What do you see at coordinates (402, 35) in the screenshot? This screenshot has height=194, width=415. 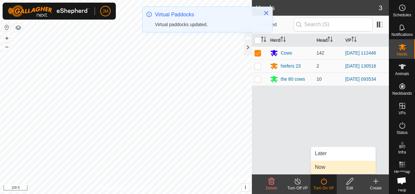 I see `span: Notifications` at bounding box center [402, 35].